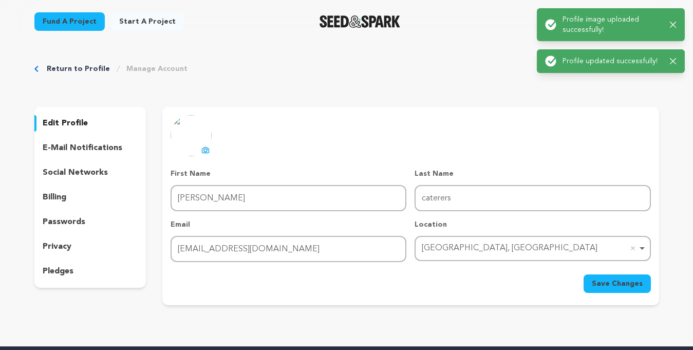 The image size is (693, 350). Describe the element at coordinates (75, 173) in the screenshot. I see `p: social networks` at that location.